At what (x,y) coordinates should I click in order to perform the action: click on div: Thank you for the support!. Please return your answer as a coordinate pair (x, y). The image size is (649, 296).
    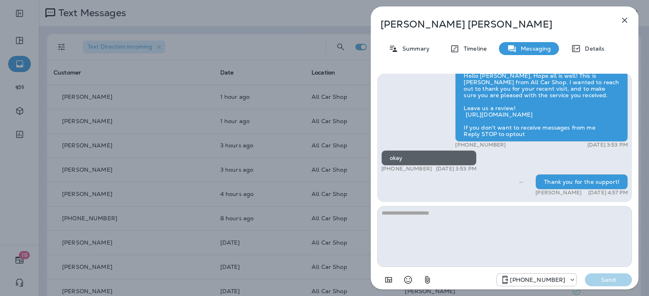
    Looking at the image, I should click on (581, 182).